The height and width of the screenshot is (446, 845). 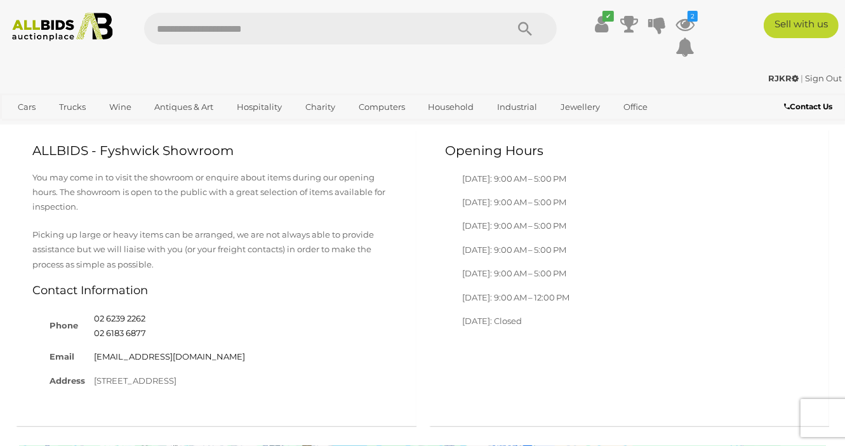 I want to click on a: Computers, so click(x=381, y=107).